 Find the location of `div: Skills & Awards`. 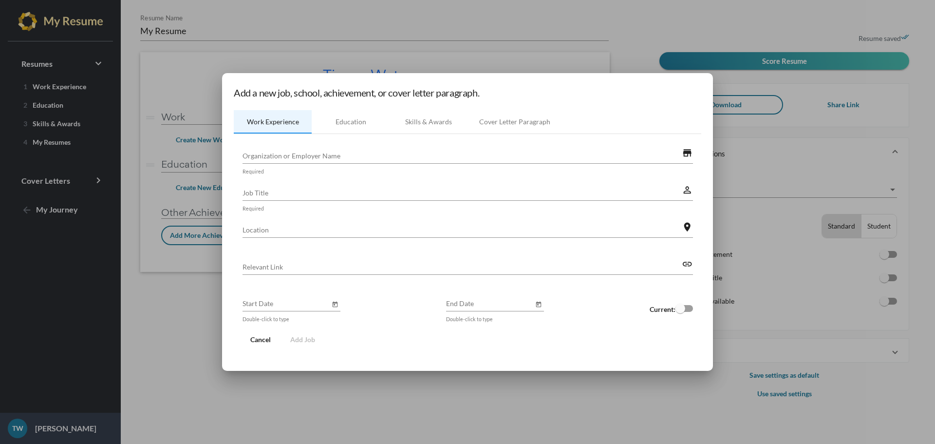

div: Skills & Awards is located at coordinates (428, 122).